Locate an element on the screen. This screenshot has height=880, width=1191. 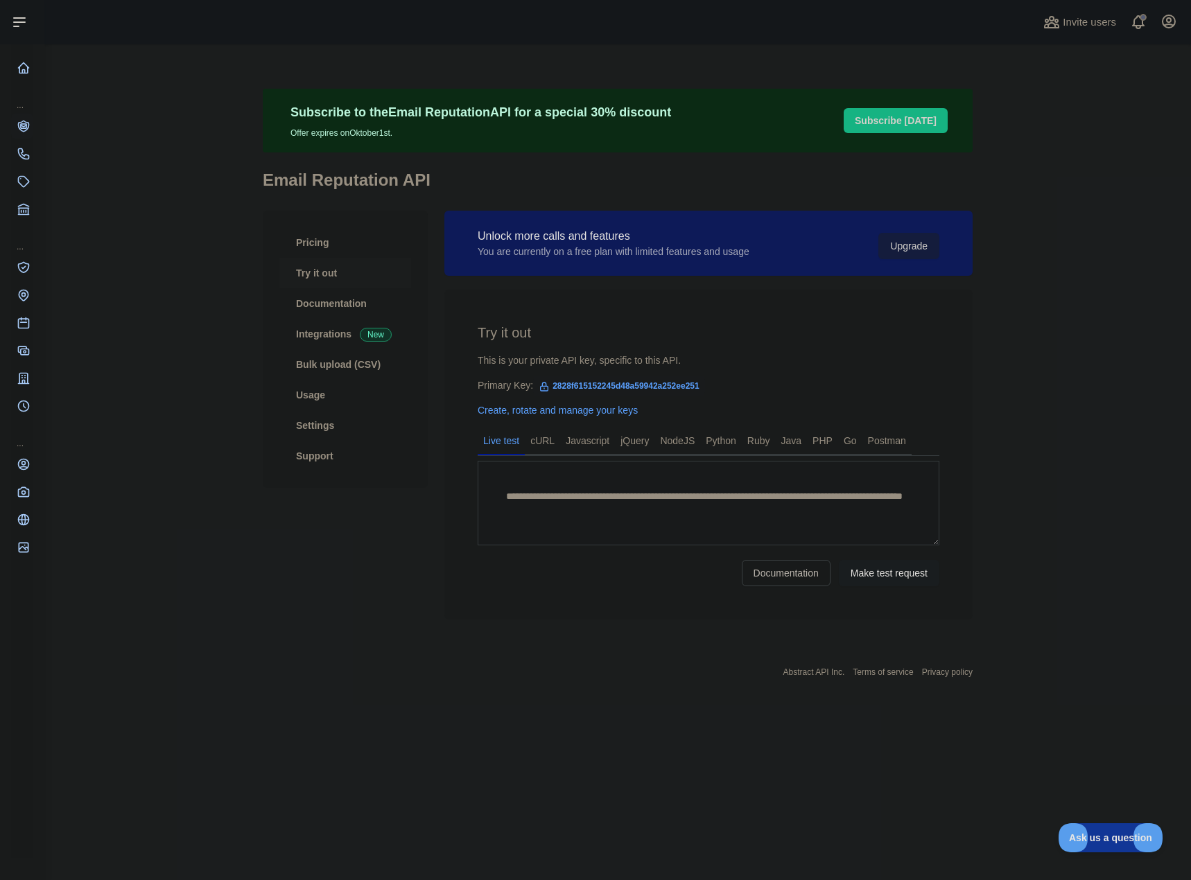
p: Subscribe to the Email Reputation API for a special 30 % discount is located at coordinates (480, 112).